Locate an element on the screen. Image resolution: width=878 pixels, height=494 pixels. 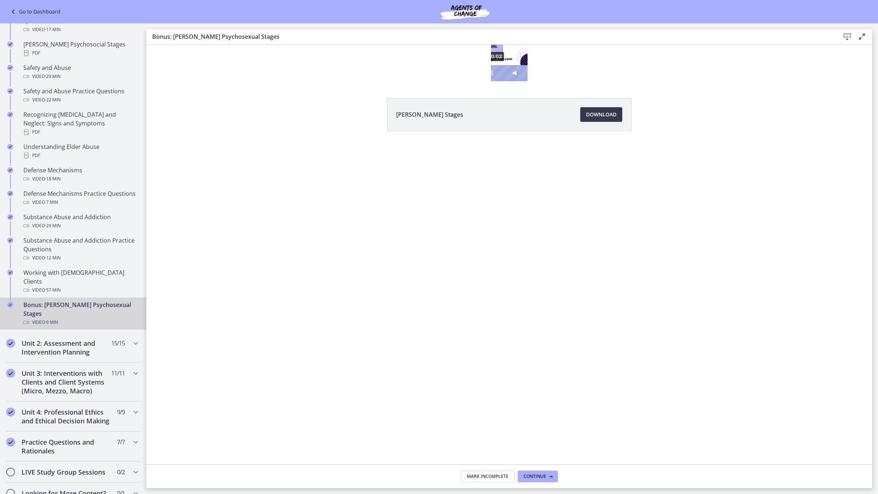
div: Defense Mechanisms Practice Questions is located at coordinates (80, 198).